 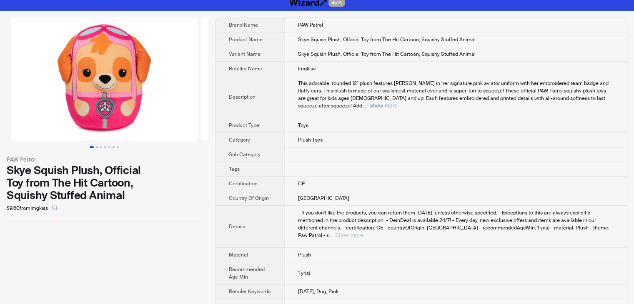 What do you see at coordinates (101, 147) in the screenshot?
I see `button: Go to slide 3` at bounding box center [101, 147].